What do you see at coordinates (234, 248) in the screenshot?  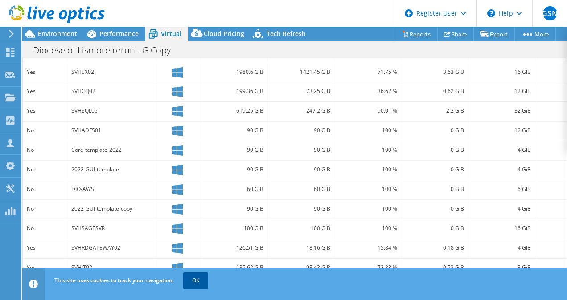 I see `div: 126.51 GiB` at bounding box center [234, 248].